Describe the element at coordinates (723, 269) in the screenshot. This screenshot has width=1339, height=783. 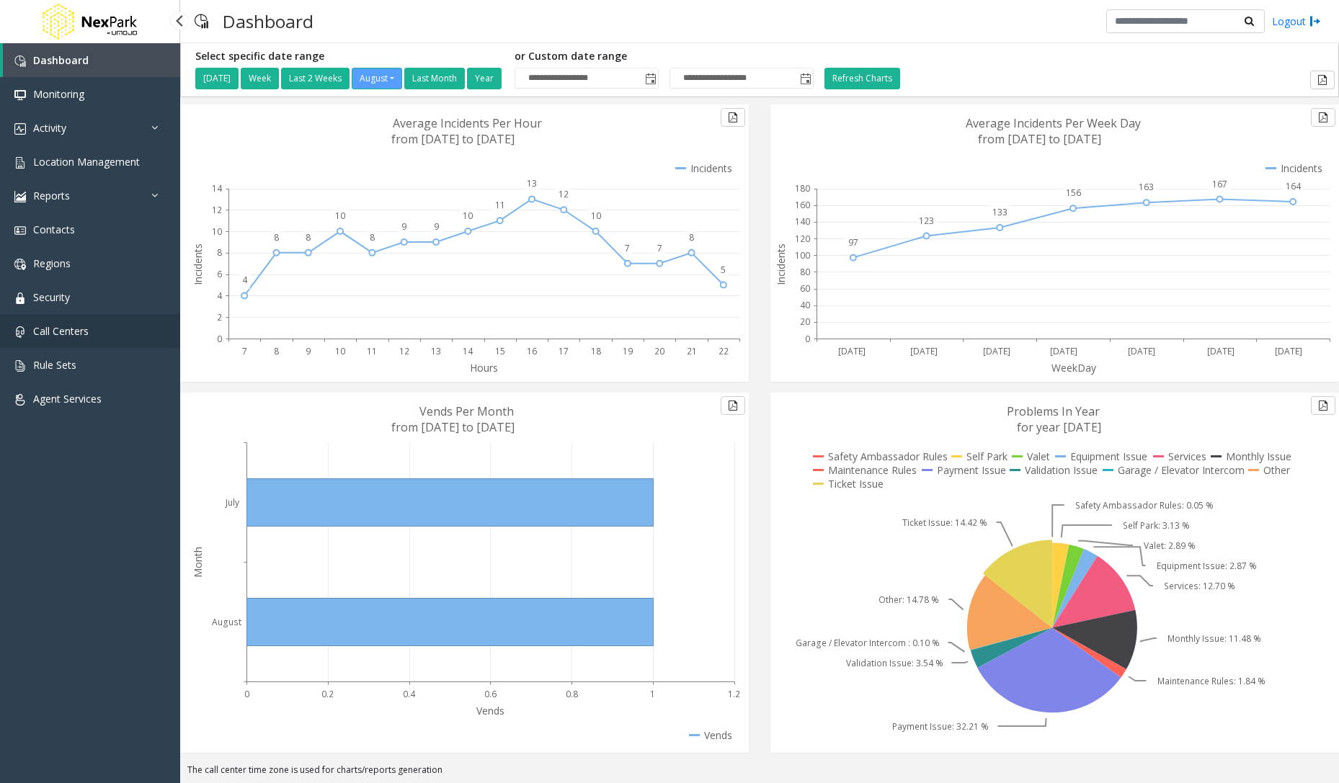
I see `text: 5` at that location.